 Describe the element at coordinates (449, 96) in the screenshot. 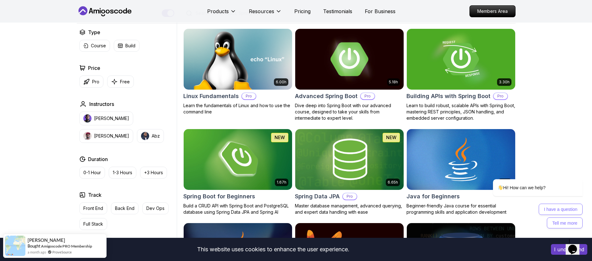

I see `h2: Building APIs with Spring Boot` at that location.